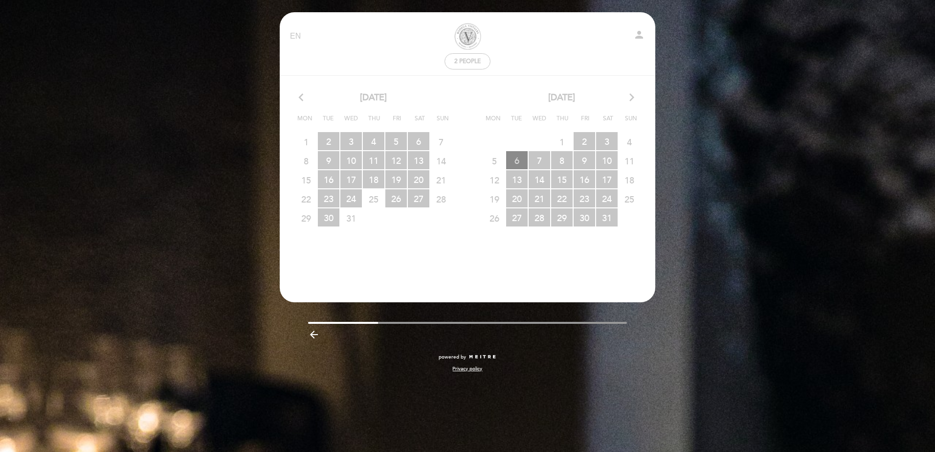  I want to click on i: arrow_backward, so click(314, 334).